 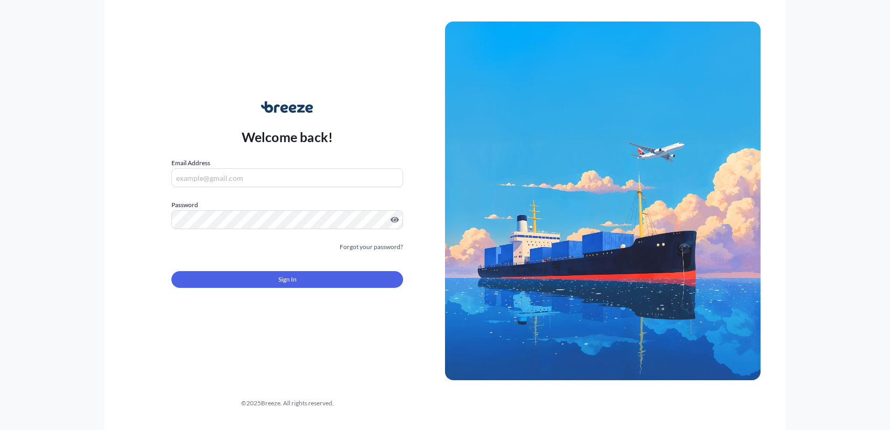 What do you see at coordinates (287, 178) in the screenshot?
I see `input: example@gmail.com` at bounding box center [287, 178].